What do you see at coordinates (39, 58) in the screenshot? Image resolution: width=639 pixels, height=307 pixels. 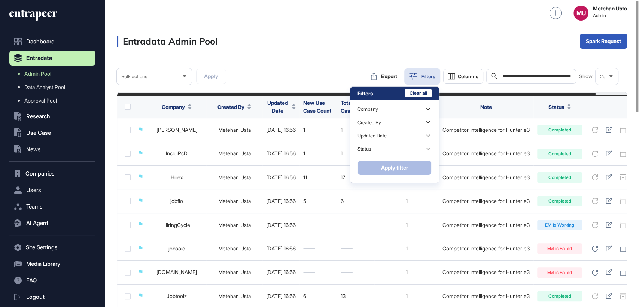 I see `span: Entradata` at bounding box center [39, 58].